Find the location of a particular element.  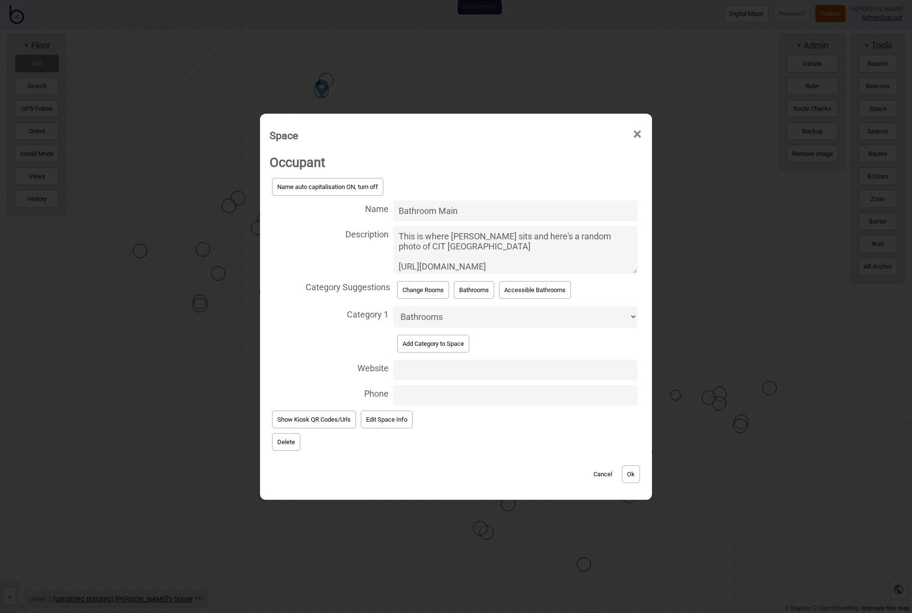

button: Edit Space Info is located at coordinates (387, 419).